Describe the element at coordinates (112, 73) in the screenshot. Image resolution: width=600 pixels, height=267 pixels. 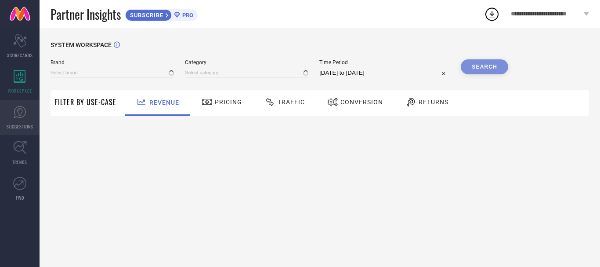
I see `input: Select brand` at that location.